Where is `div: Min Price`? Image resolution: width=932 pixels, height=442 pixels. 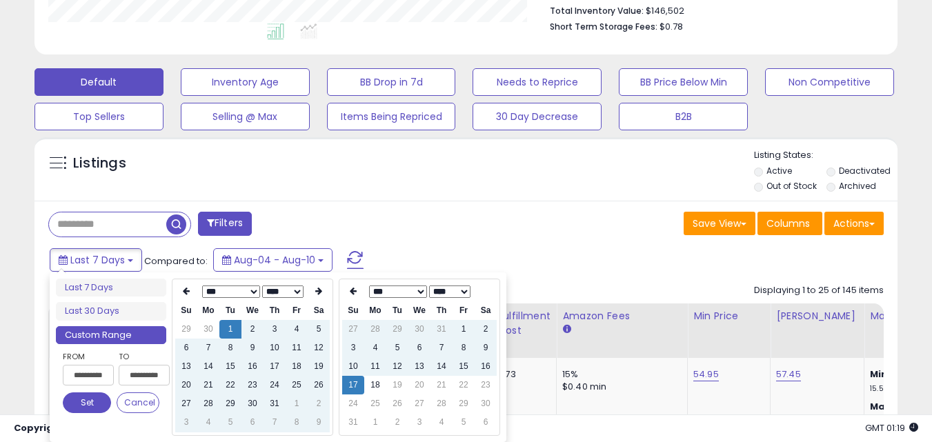 div: Min Price is located at coordinates (729, 316).